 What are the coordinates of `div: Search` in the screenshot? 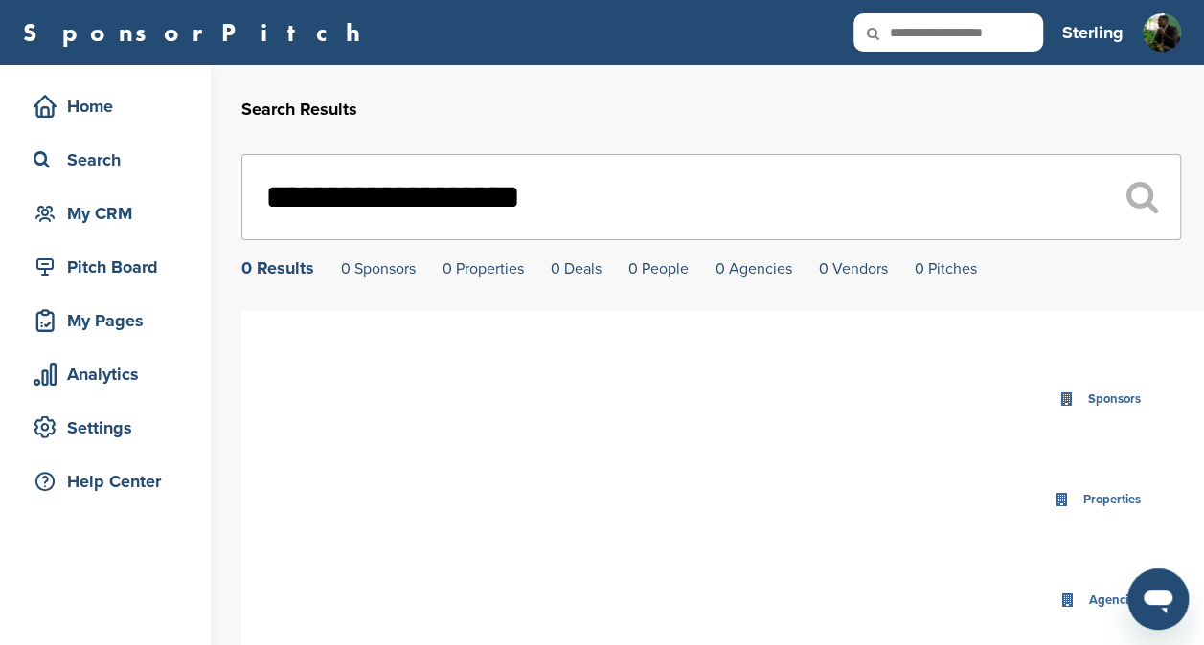 It's located at (110, 160).